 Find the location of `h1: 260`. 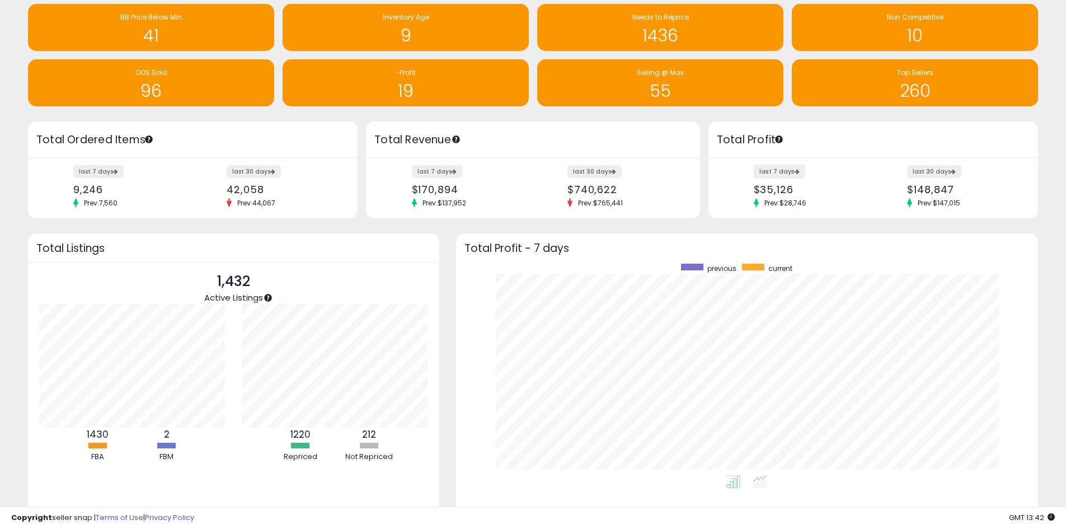

h1: 260 is located at coordinates (915, 91).